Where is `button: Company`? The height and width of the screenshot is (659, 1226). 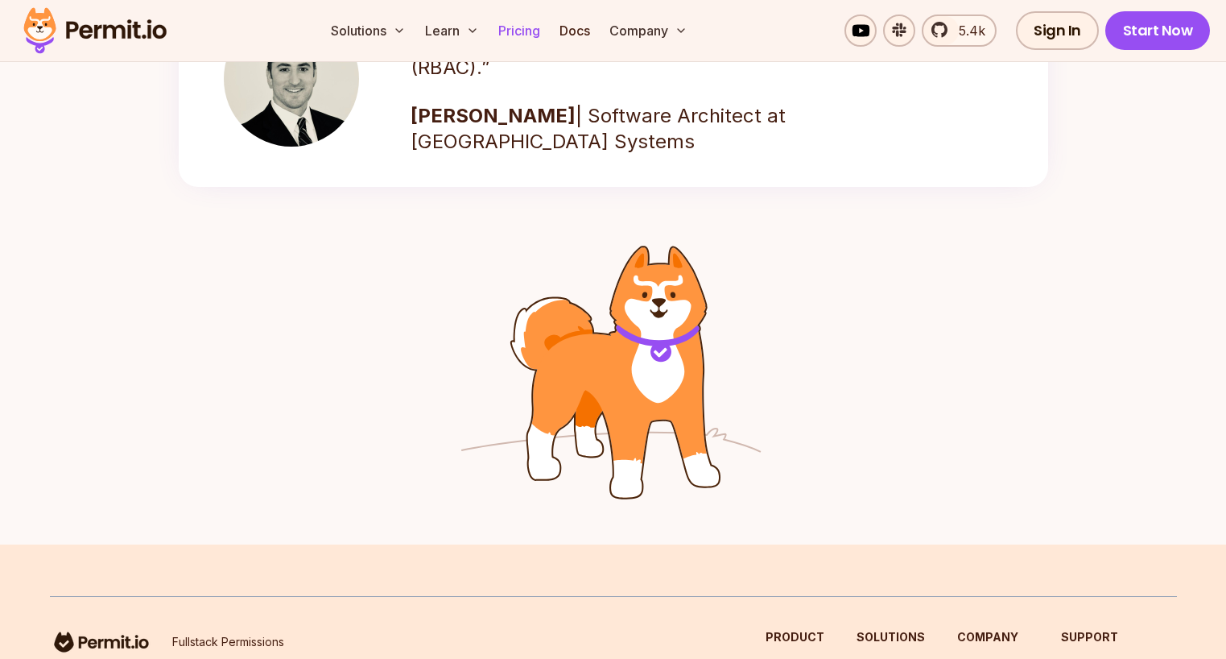
button: Company is located at coordinates (648, 31).